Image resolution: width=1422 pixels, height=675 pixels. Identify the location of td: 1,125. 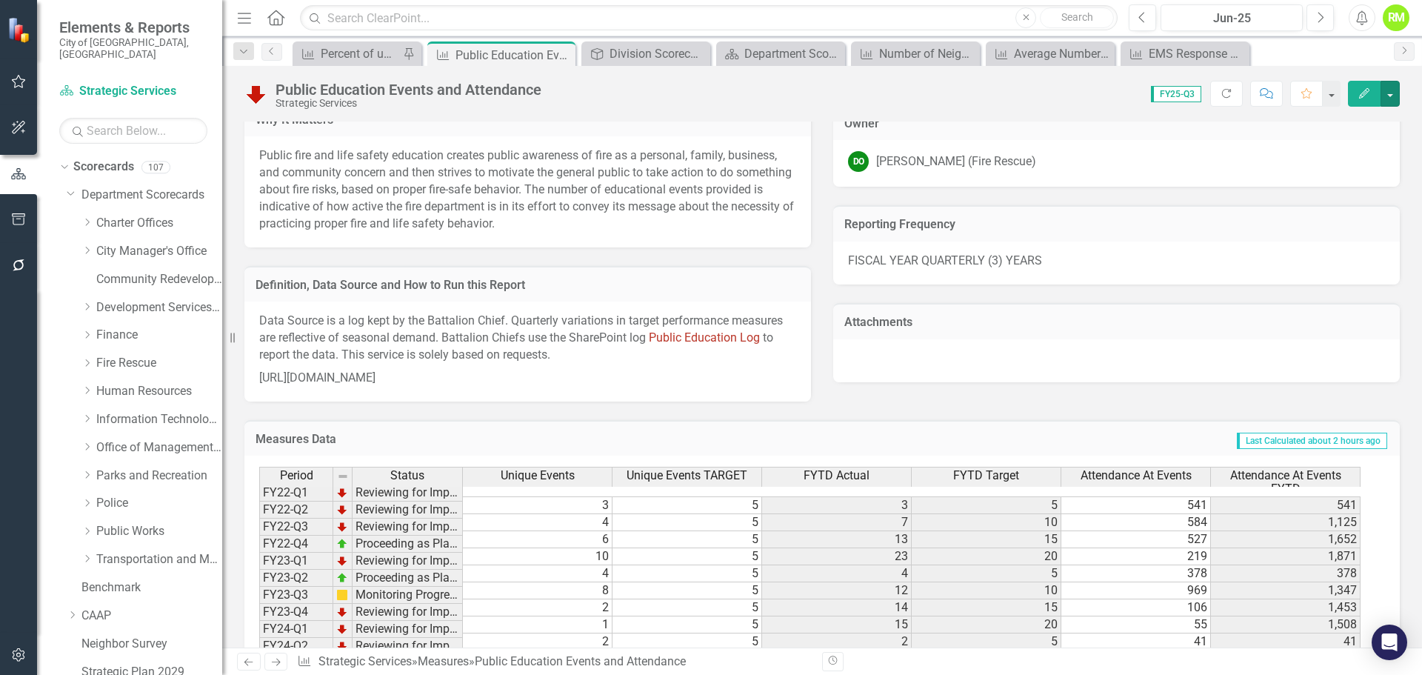
(1286, 522).